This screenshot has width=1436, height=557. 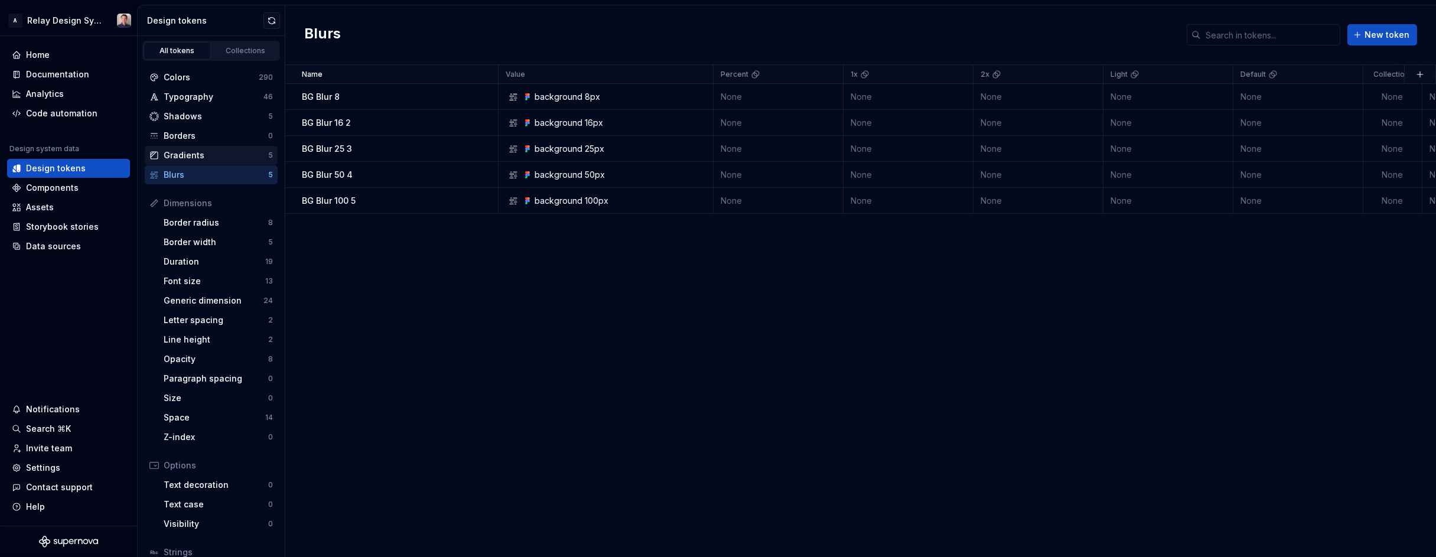 I want to click on p: Light, so click(x=1119, y=74).